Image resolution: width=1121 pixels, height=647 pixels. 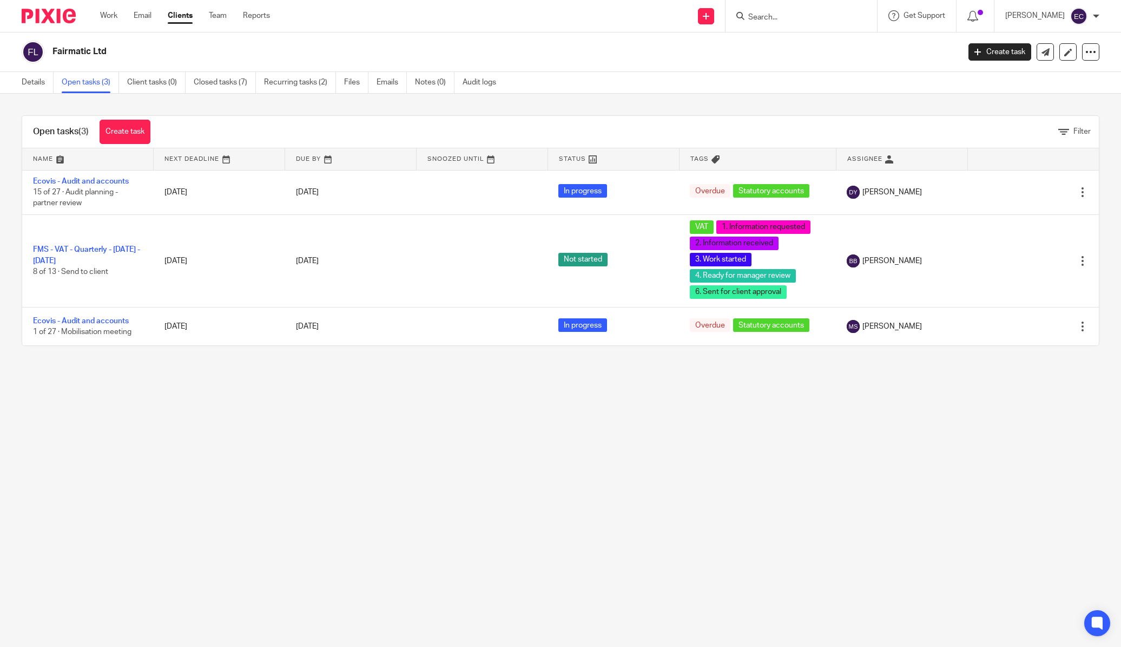 I want to click on a: Details, so click(x=37, y=82).